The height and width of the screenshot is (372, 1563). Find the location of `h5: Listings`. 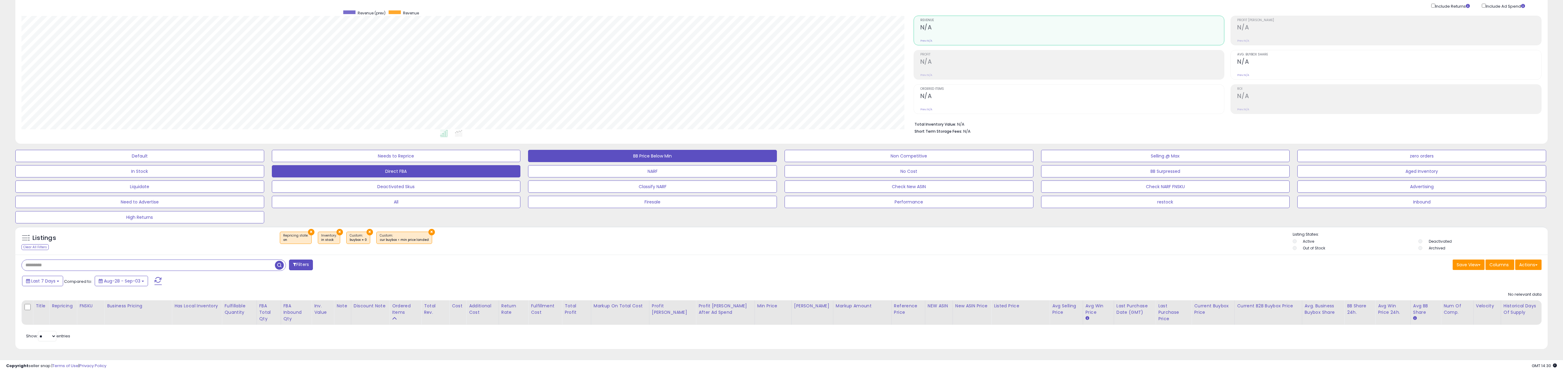

h5: Listings is located at coordinates (44, 238).